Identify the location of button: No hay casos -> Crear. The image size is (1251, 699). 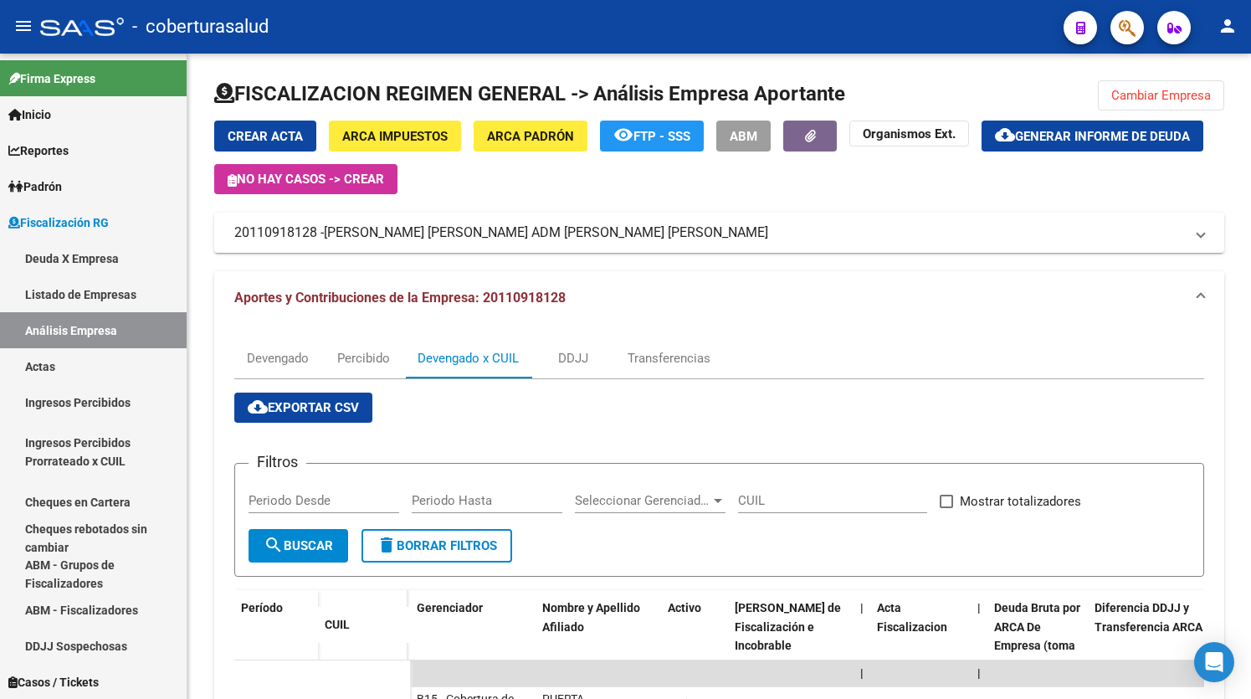
(306, 179).